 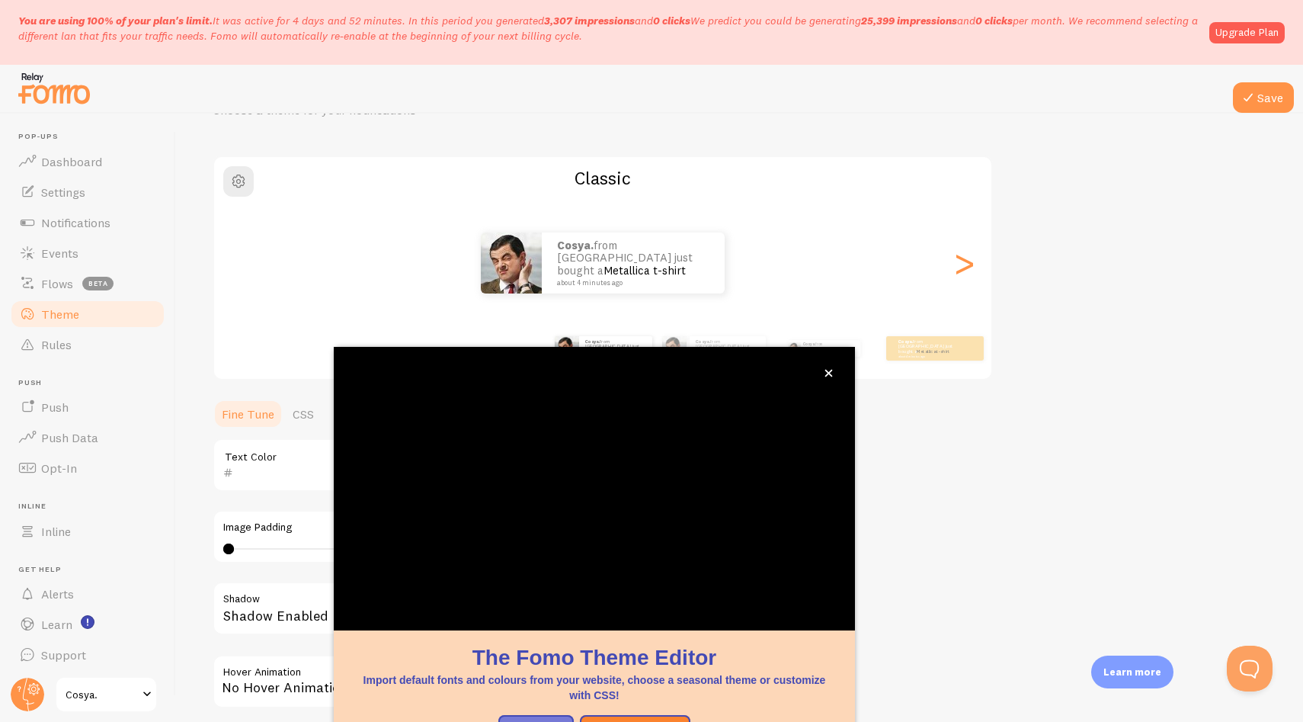 What do you see at coordinates (248, 414) in the screenshot?
I see `a: Fine Tune` at bounding box center [248, 414].